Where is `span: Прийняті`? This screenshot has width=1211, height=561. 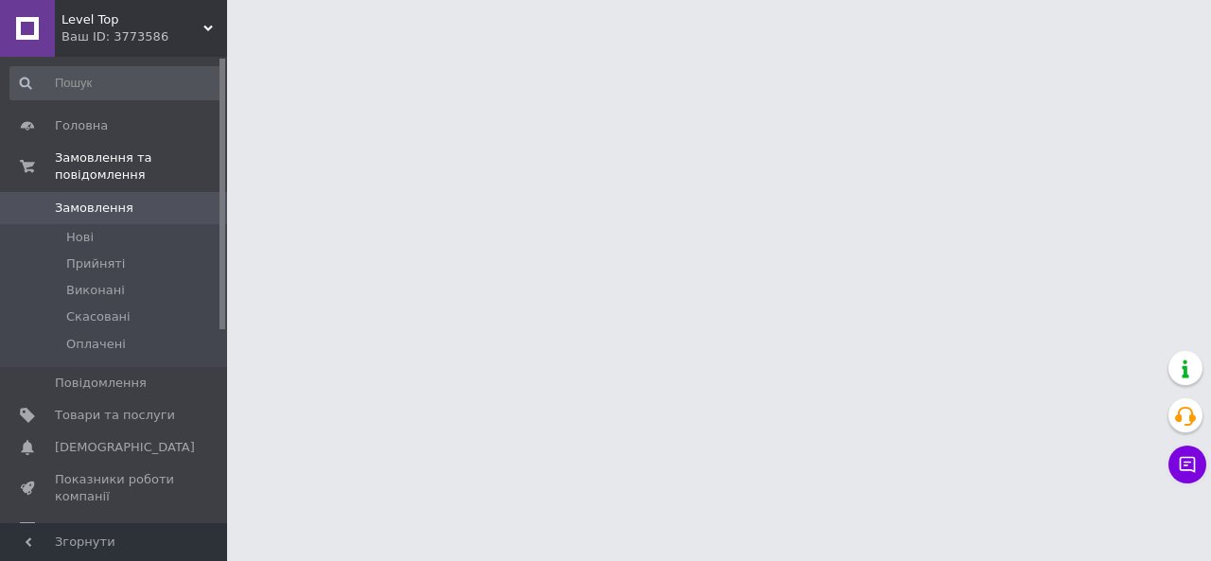 span: Прийняті is located at coordinates (96, 264).